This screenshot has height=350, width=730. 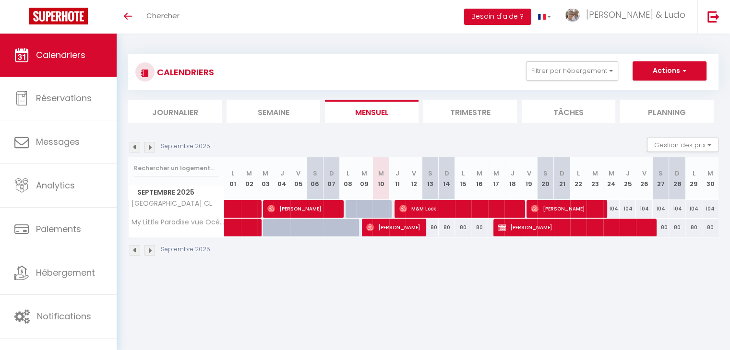 What do you see at coordinates (710, 179) in the screenshot?
I see `th: 30` at bounding box center [710, 179].